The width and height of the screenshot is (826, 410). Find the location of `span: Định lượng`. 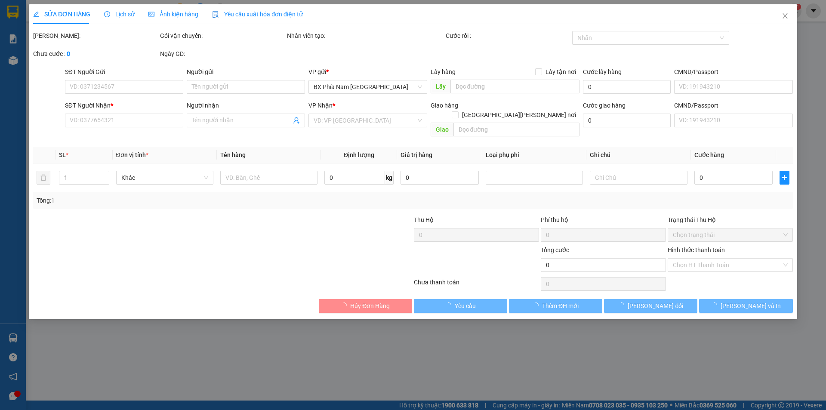

span: Định lượng is located at coordinates (359, 155).